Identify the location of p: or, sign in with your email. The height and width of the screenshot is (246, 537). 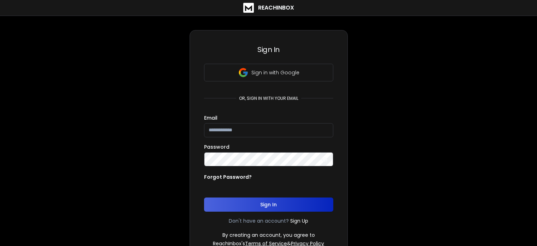
(269, 98).